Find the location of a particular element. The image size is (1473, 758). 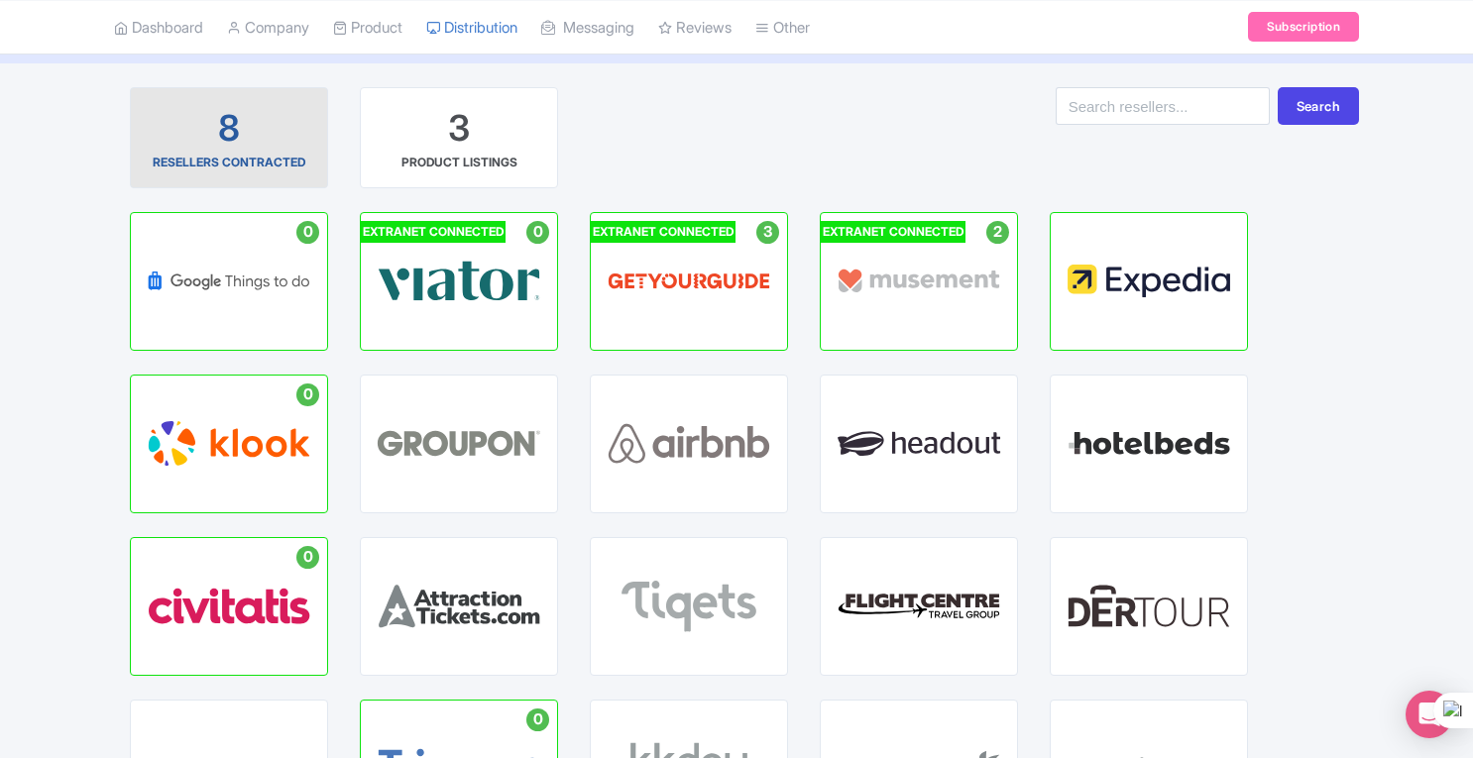

a: 3 PRODUCT LISTINGS is located at coordinates (459, 138).